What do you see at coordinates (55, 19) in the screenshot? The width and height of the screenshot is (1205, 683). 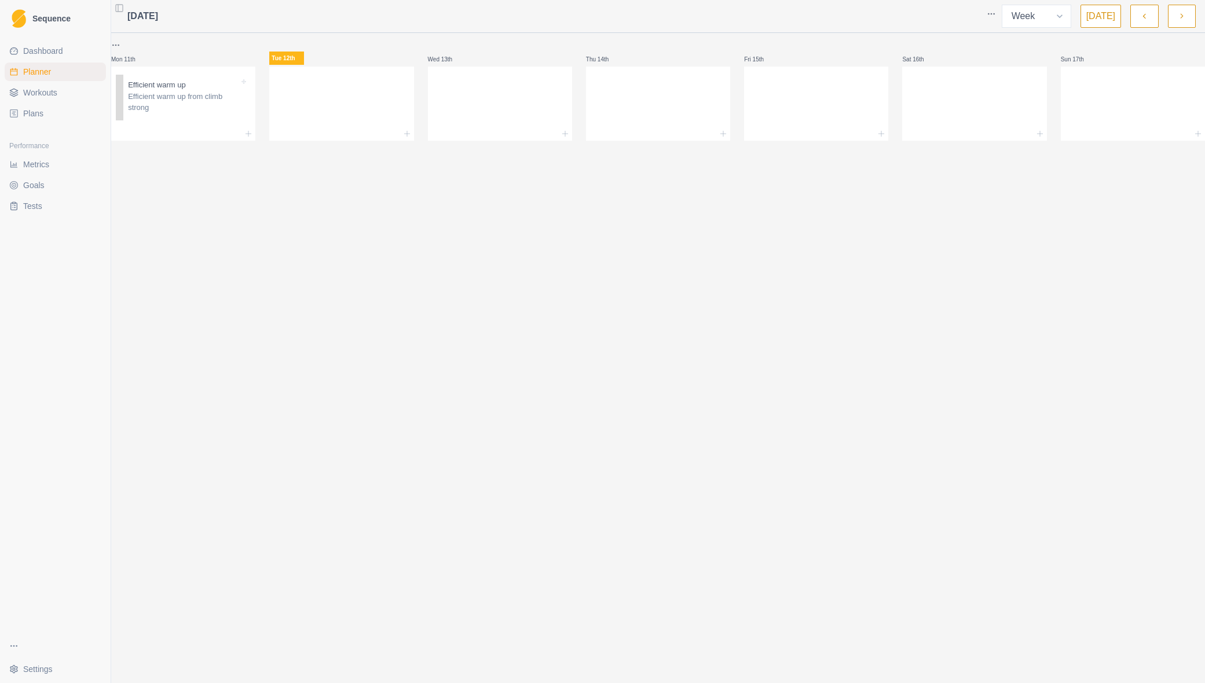 I see `a: LogoSequence` at bounding box center [55, 19].